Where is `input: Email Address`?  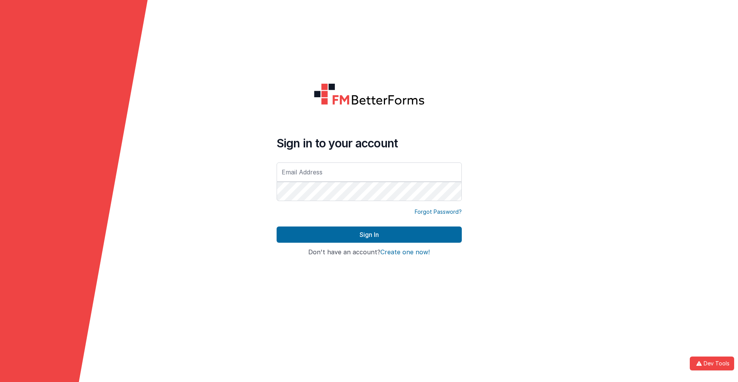 input: Email Address is located at coordinates (369, 172).